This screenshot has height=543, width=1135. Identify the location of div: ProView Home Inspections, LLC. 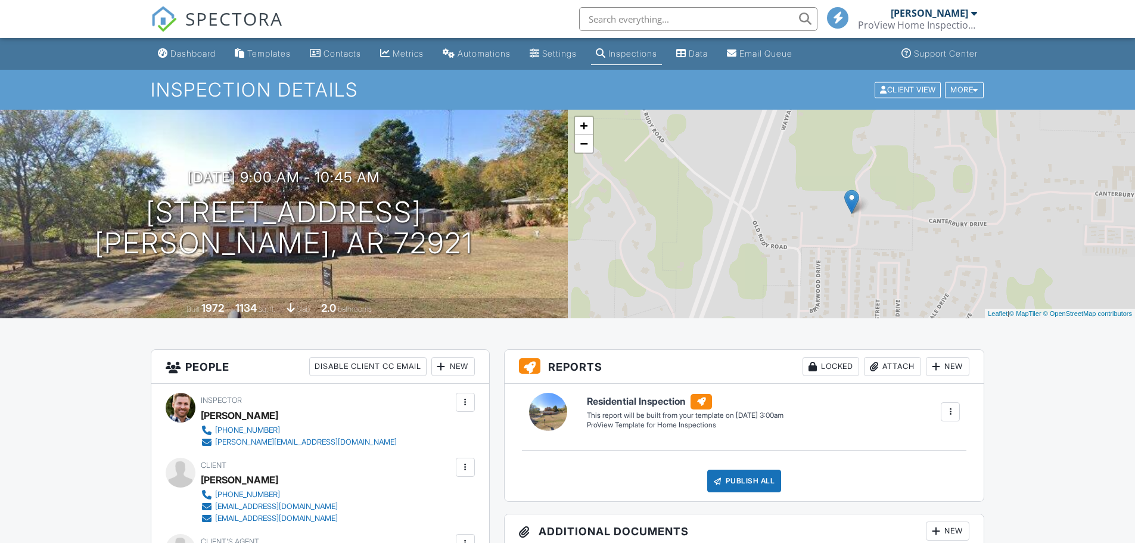
(918, 25).